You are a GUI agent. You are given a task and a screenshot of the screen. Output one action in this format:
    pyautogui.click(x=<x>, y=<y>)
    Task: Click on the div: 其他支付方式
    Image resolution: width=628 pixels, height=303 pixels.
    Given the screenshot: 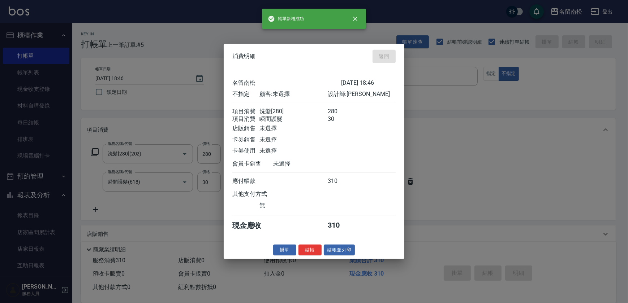 What is the action you would take?
    pyautogui.click(x=259, y=194)
    